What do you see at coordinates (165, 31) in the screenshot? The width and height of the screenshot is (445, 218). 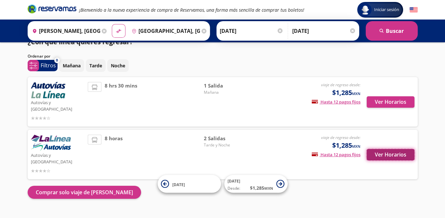 I see `input: Buscar Destino` at bounding box center [165, 31].